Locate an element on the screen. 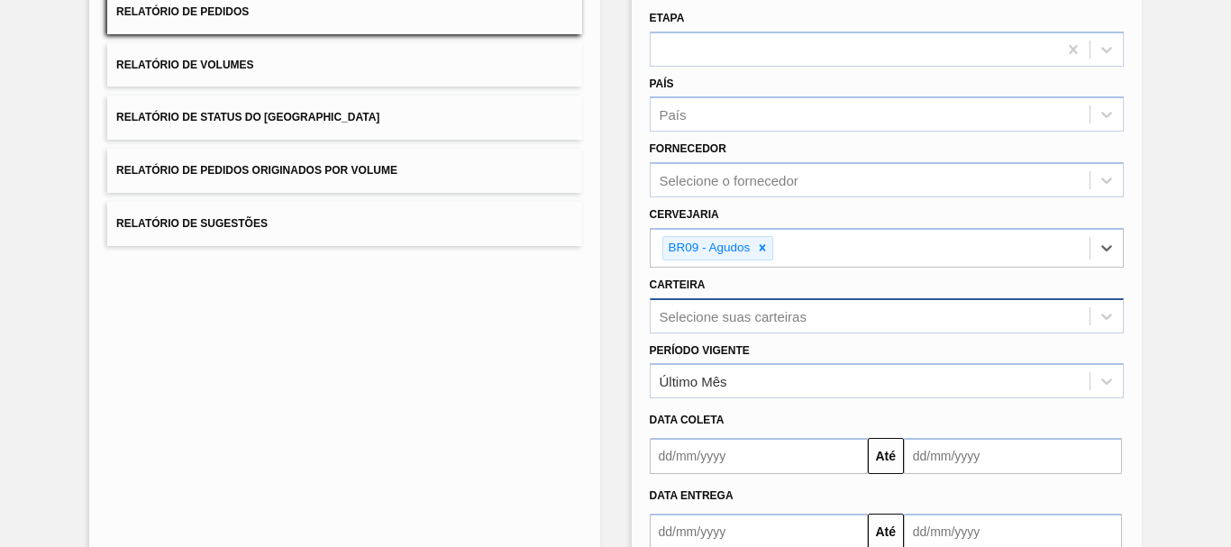 Image resolution: width=1231 pixels, height=547 pixels. label: Fornecedor is located at coordinates (687, 149).